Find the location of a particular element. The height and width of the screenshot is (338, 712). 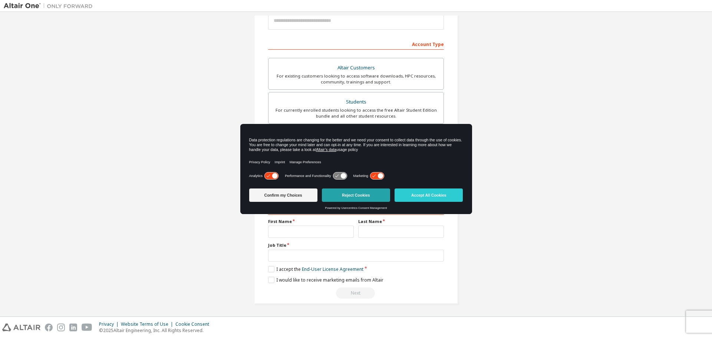

div: Privacy is located at coordinates (110, 324).